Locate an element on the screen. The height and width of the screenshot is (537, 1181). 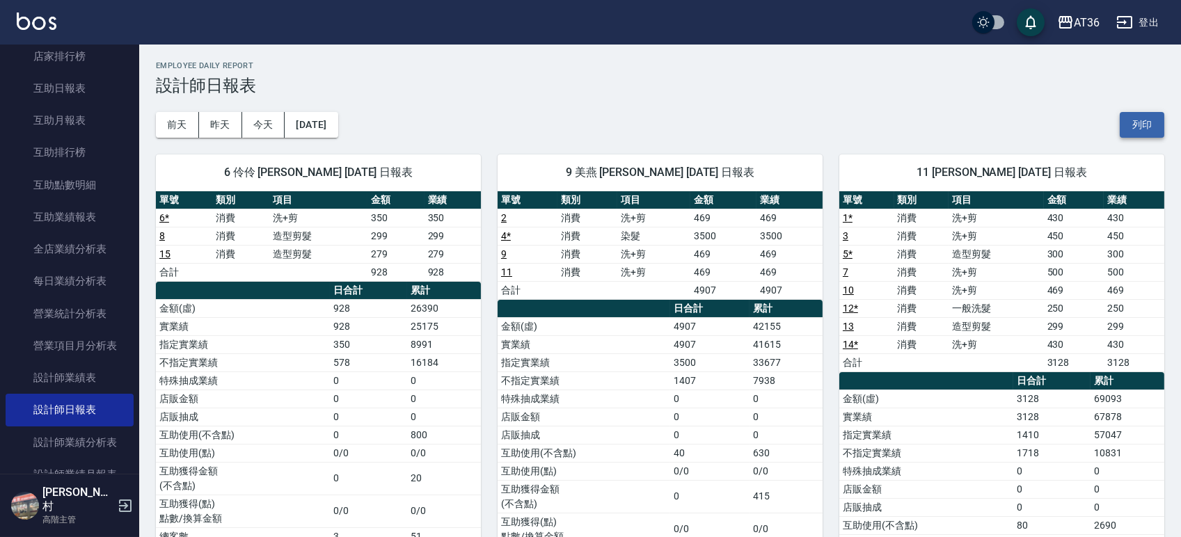
td: 不指定實業績 is located at coordinates (584, 381).